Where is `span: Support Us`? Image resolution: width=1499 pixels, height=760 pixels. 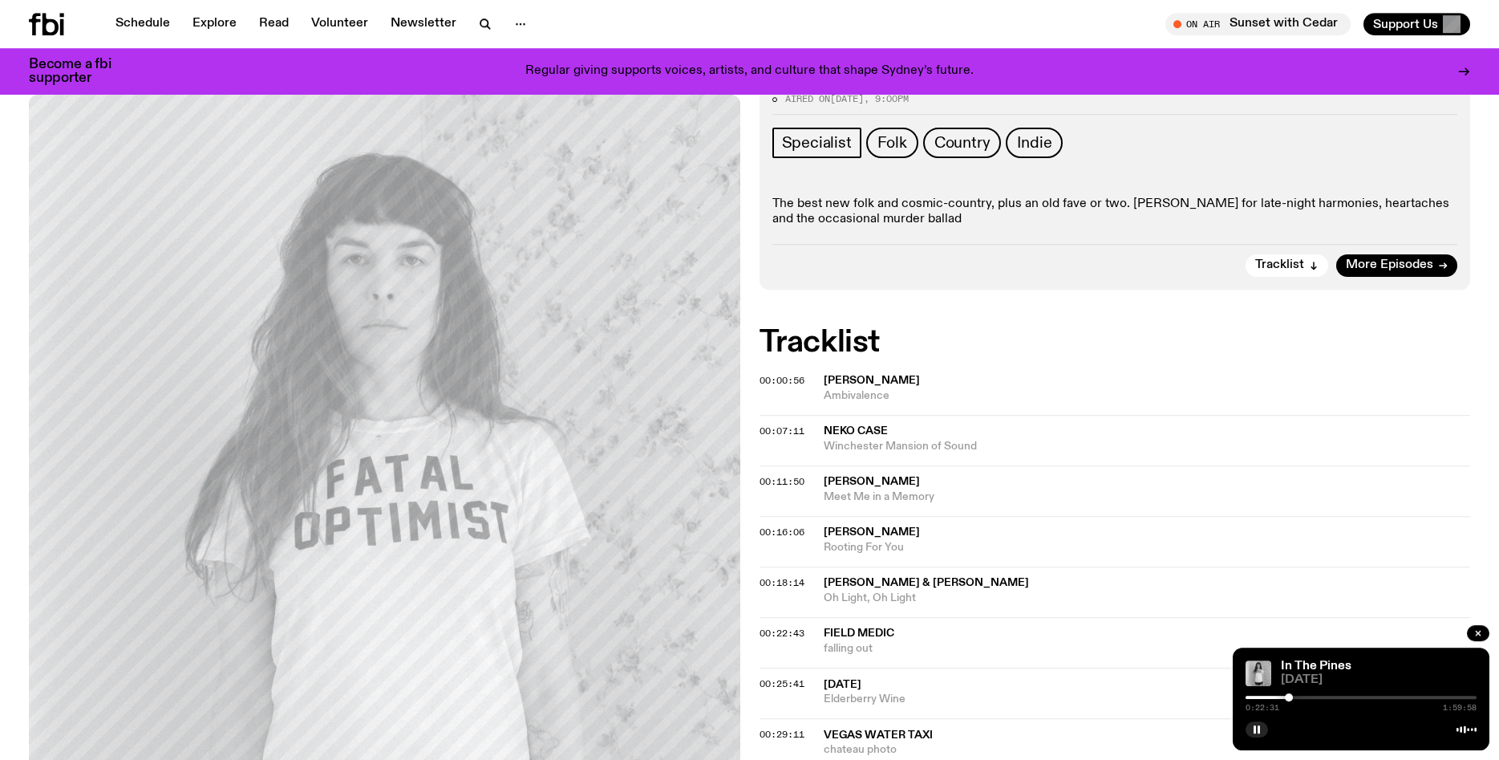 span: Support Us is located at coordinates (1405, 24).